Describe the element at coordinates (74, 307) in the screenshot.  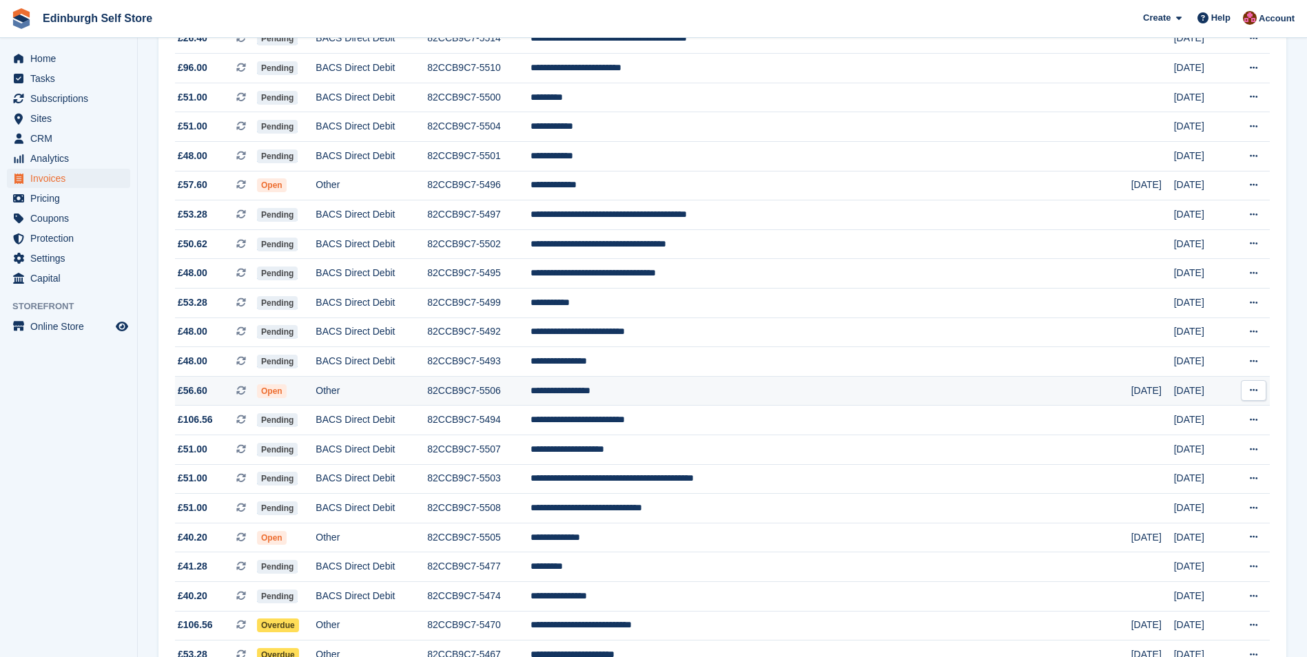
I see `span: Storefront` at that location.